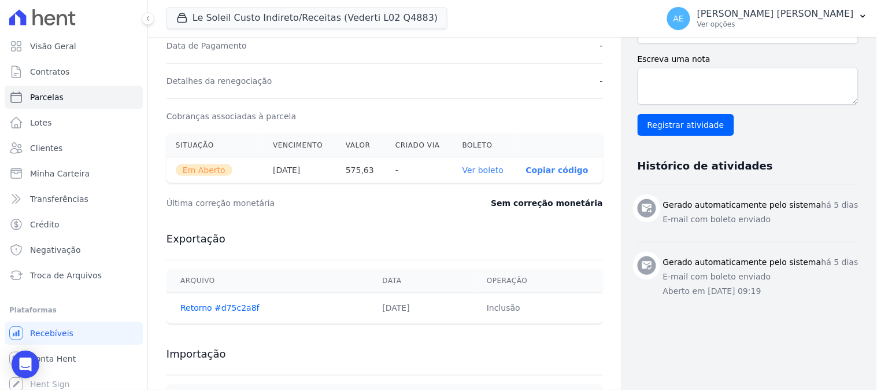 The width and height of the screenshot is (877, 390). Describe the element at coordinates (73, 359) in the screenshot. I see `a: Conta Hent` at that location.